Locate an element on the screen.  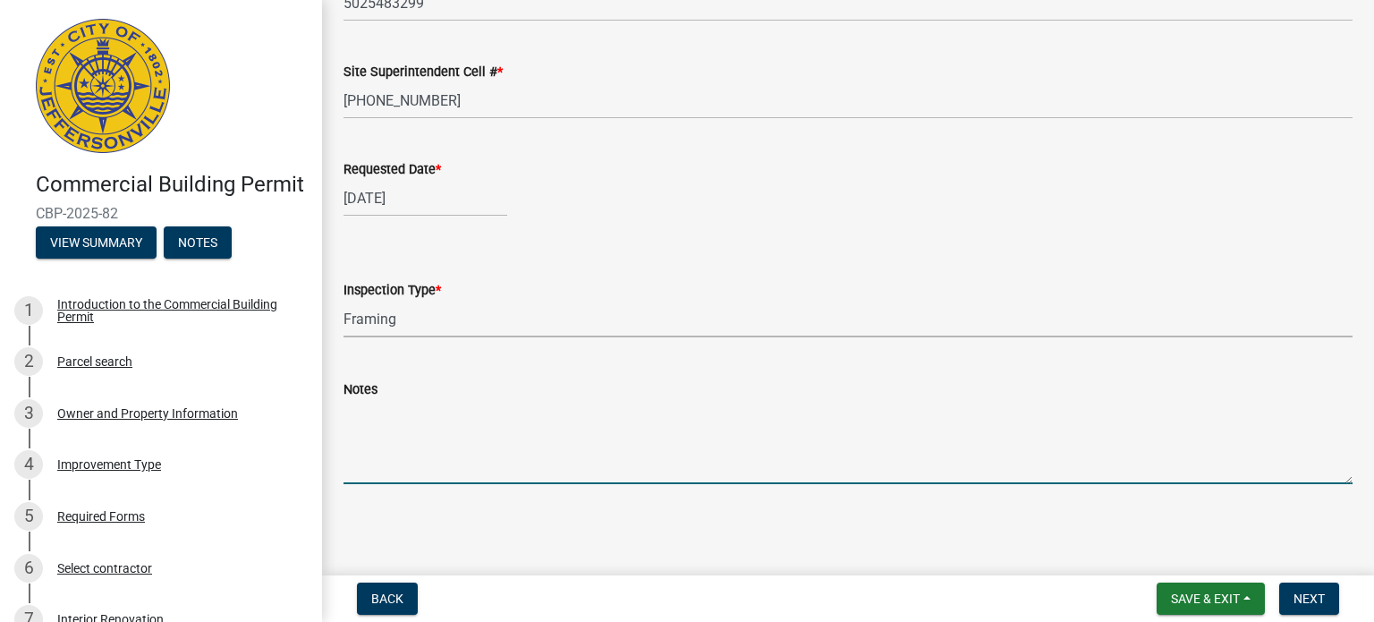
div: 2 is located at coordinates (29, 361).